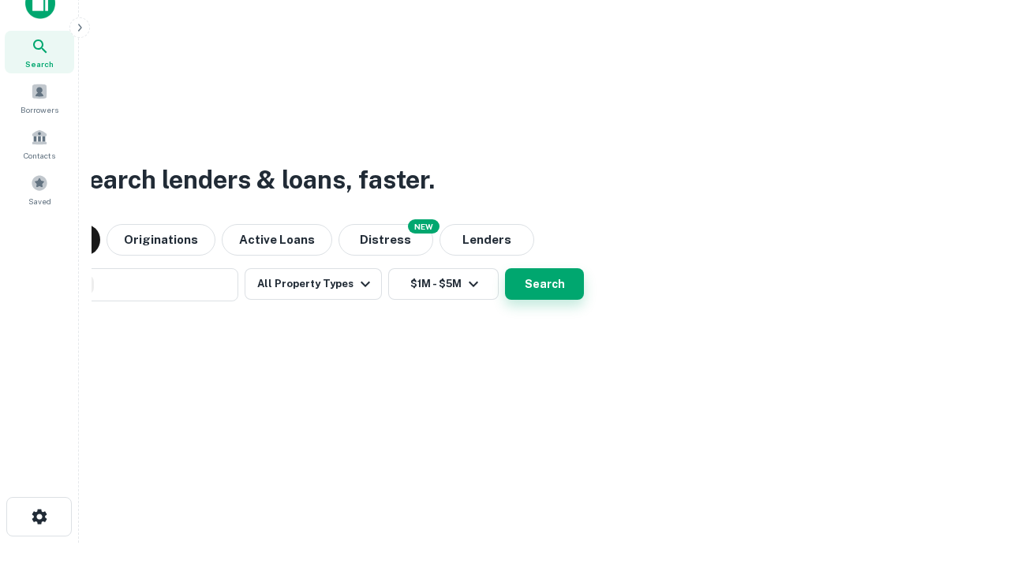 Image resolution: width=1010 pixels, height=568 pixels. I want to click on div: Contacts, so click(39, 144).